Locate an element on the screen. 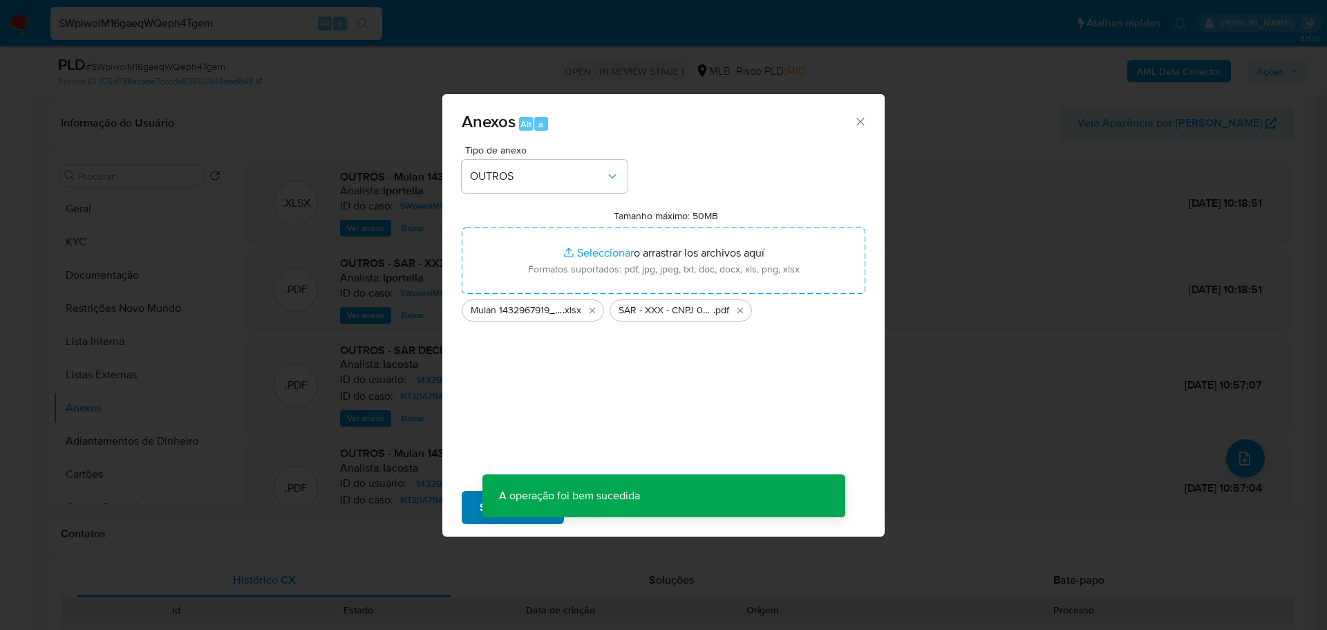 Image resolution: width=1327 pixels, height=630 pixels. span: Alt is located at coordinates (526, 124).